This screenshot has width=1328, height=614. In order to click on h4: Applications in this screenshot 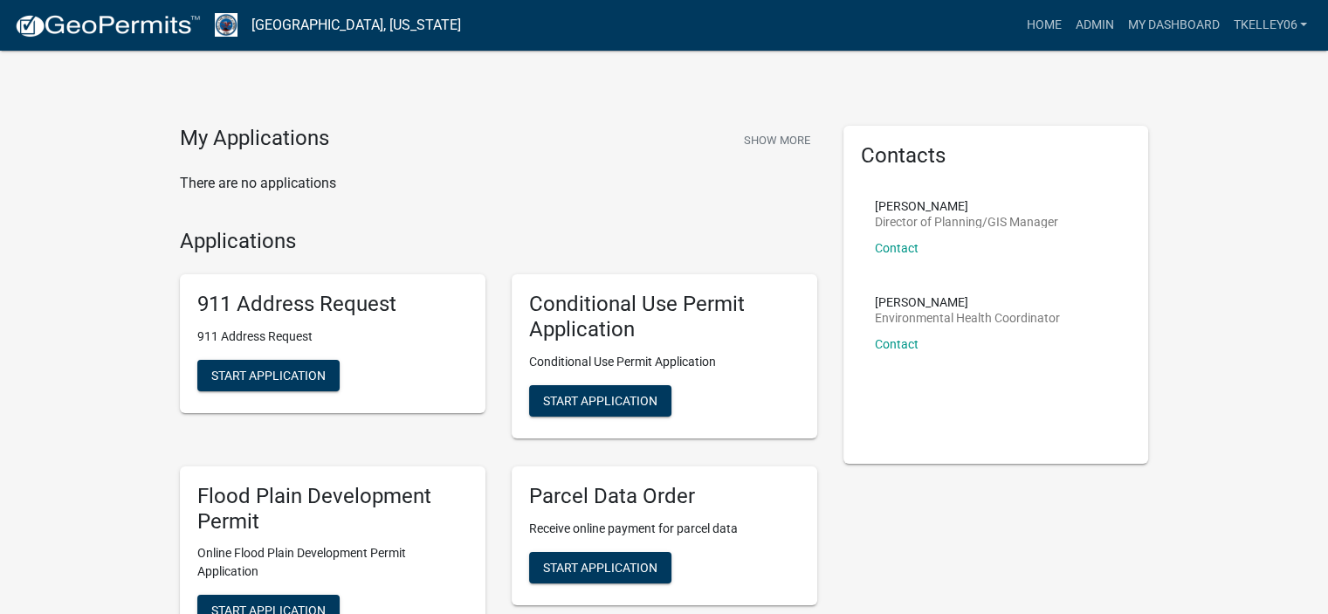, I will do `click(499, 241)`.